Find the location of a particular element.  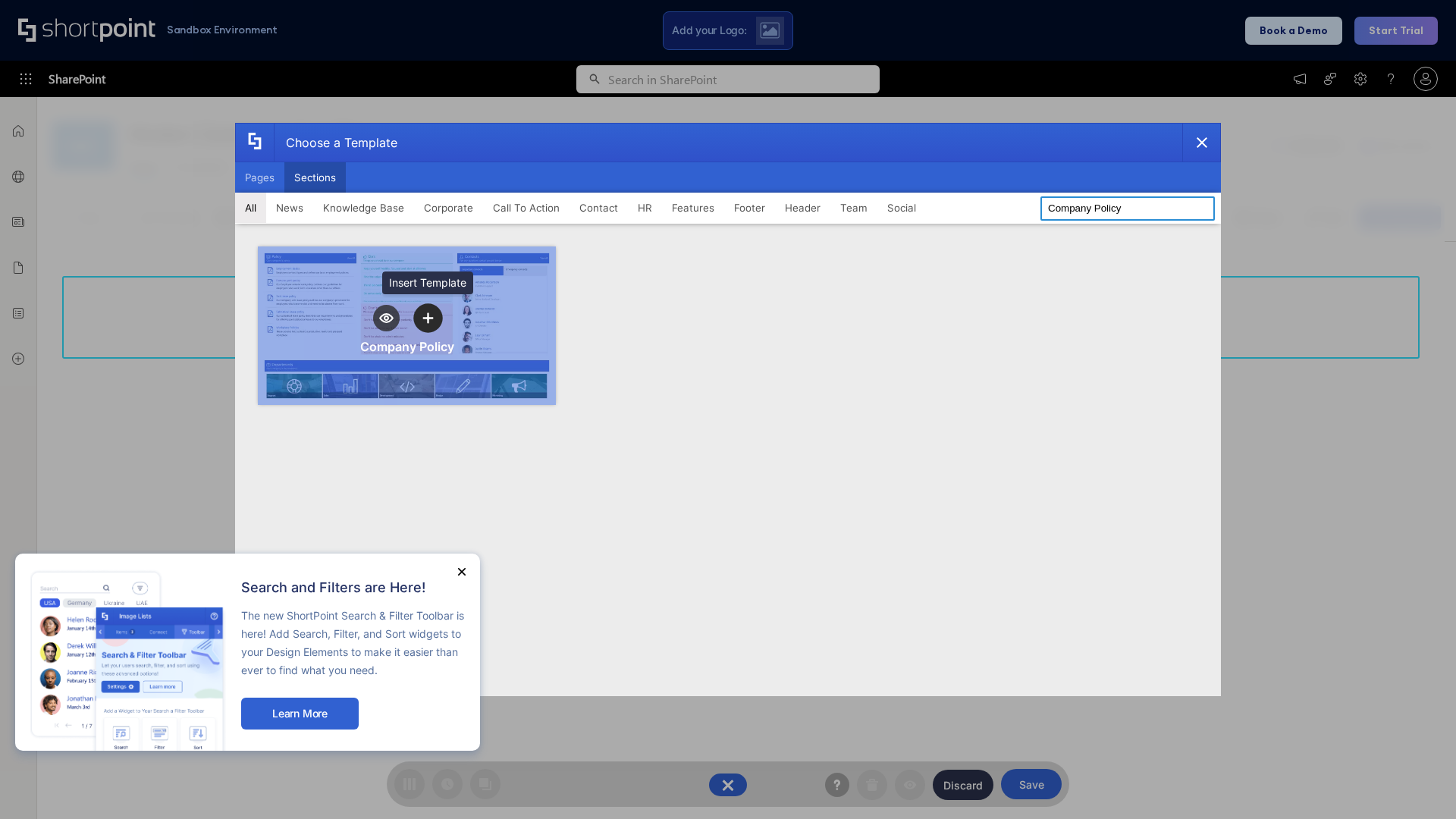

button: Features is located at coordinates (694, 208).